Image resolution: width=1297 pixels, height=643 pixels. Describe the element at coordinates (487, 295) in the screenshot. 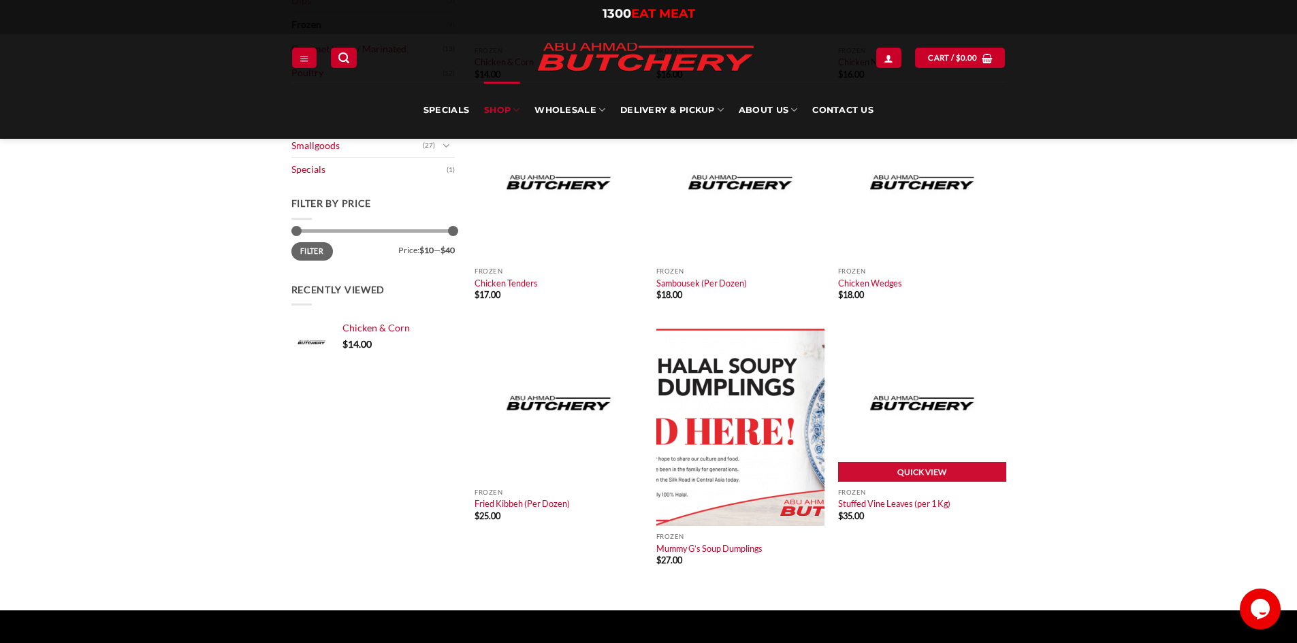

I see `bdi: 17.00` at that location.